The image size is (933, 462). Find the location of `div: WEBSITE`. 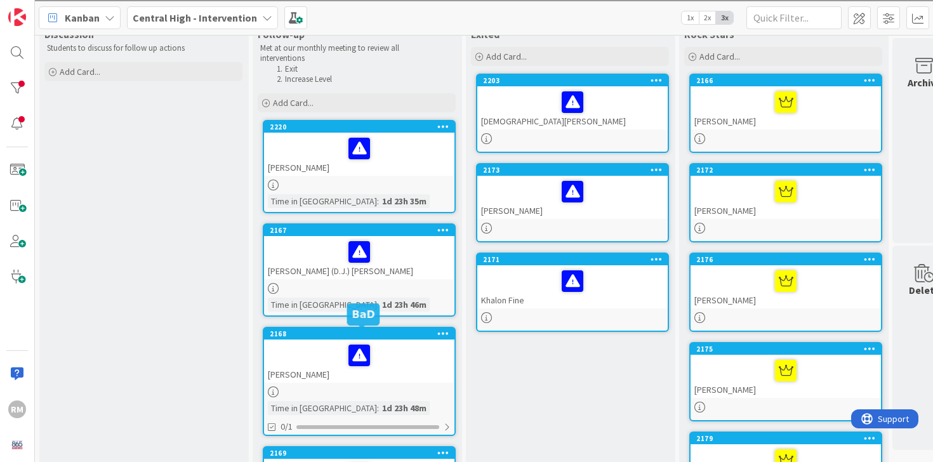

div: WEBSITE is located at coordinates (466, 390).